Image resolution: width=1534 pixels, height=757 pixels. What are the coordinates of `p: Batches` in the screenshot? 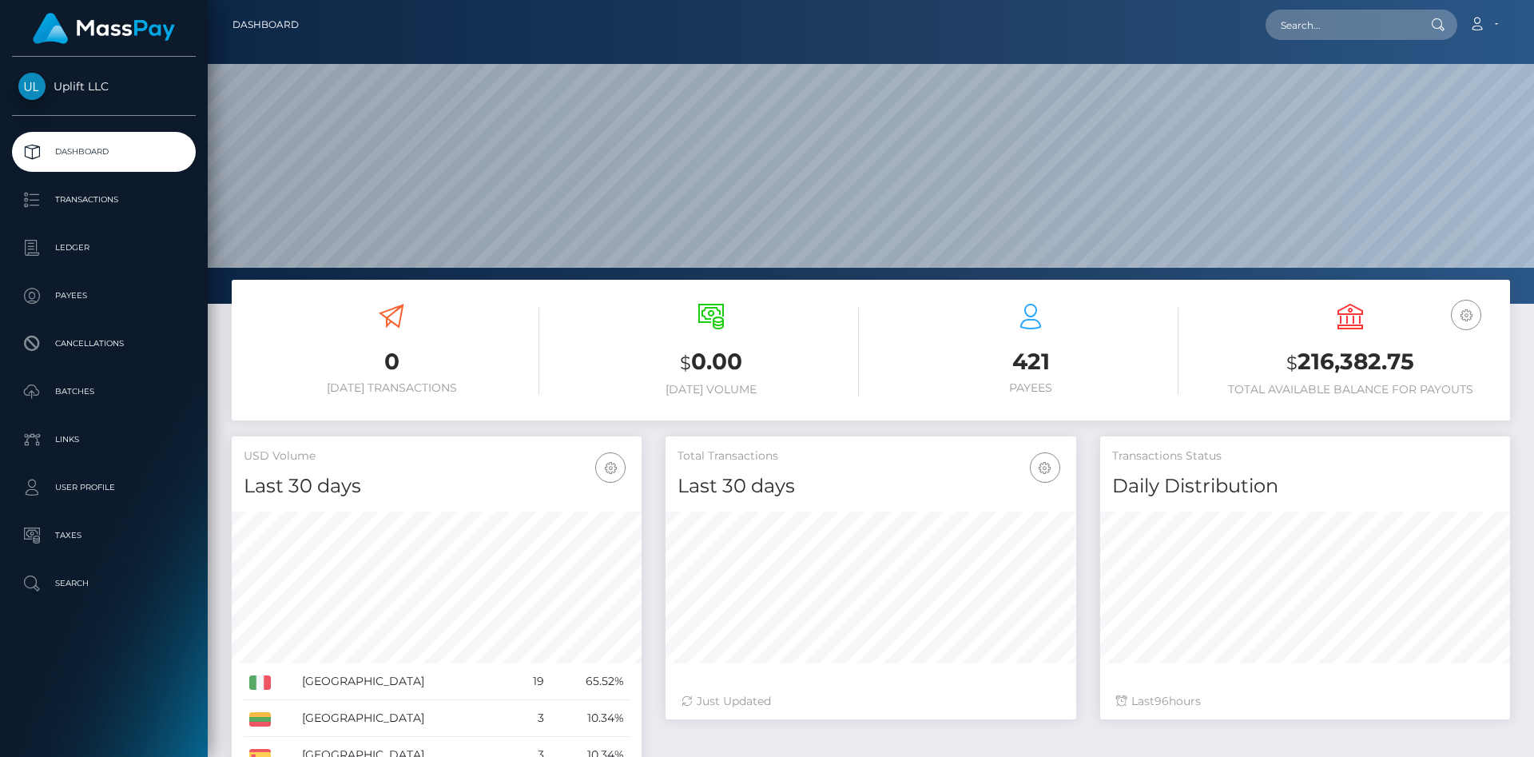 It's located at (104, 392).